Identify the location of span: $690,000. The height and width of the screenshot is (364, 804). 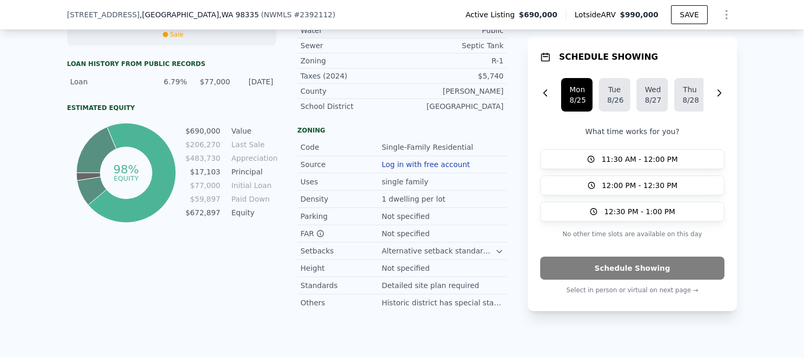
(538, 15).